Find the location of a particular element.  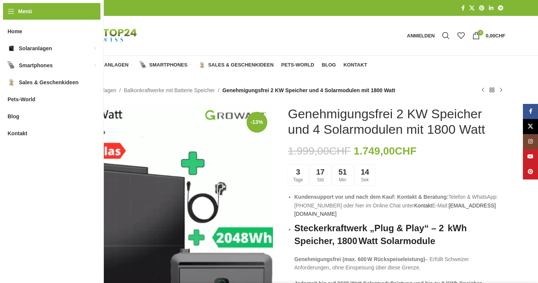

a: LinkedIn Social Link is located at coordinates (491, 8).